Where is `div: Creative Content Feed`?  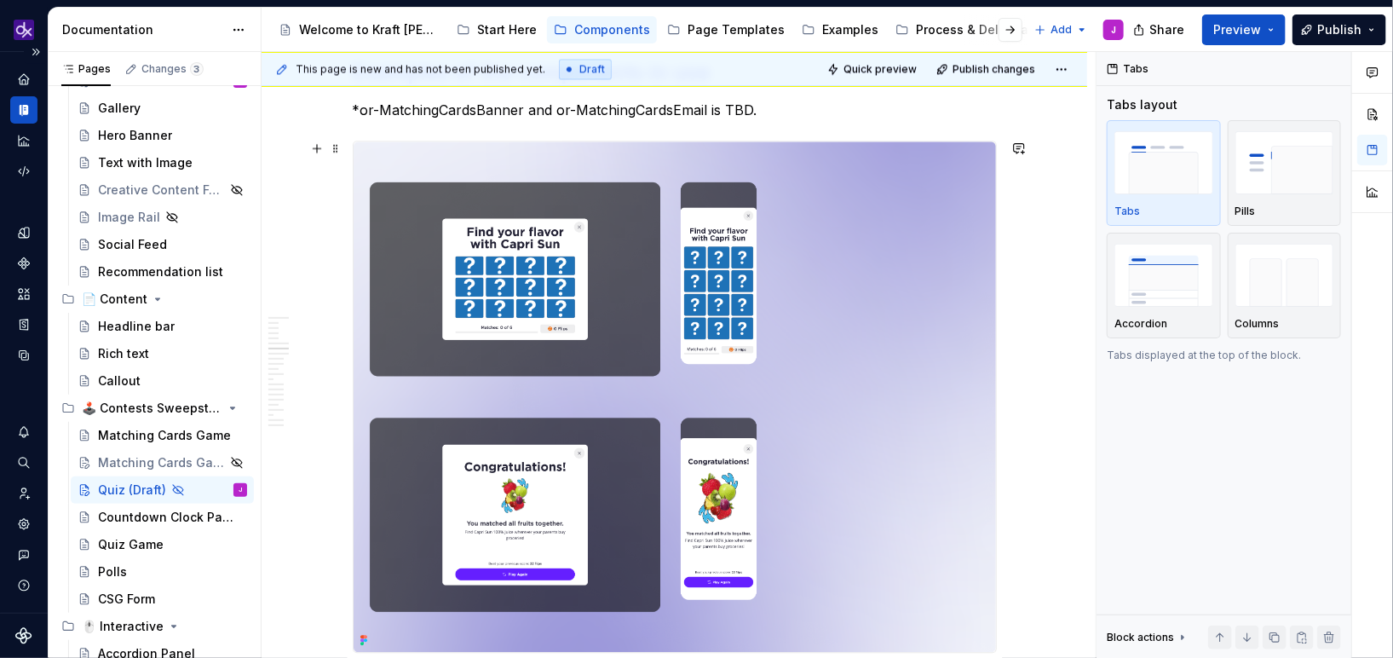
div: Creative Content Feed is located at coordinates (161, 190).